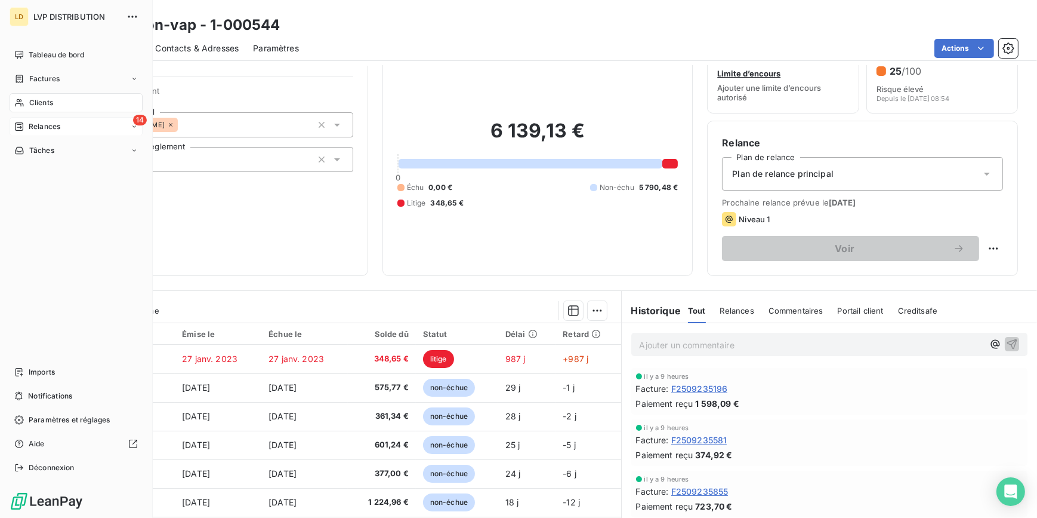 Image resolution: width=1037 pixels, height=518 pixels. I want to click on div: LD, so click(19, 17).